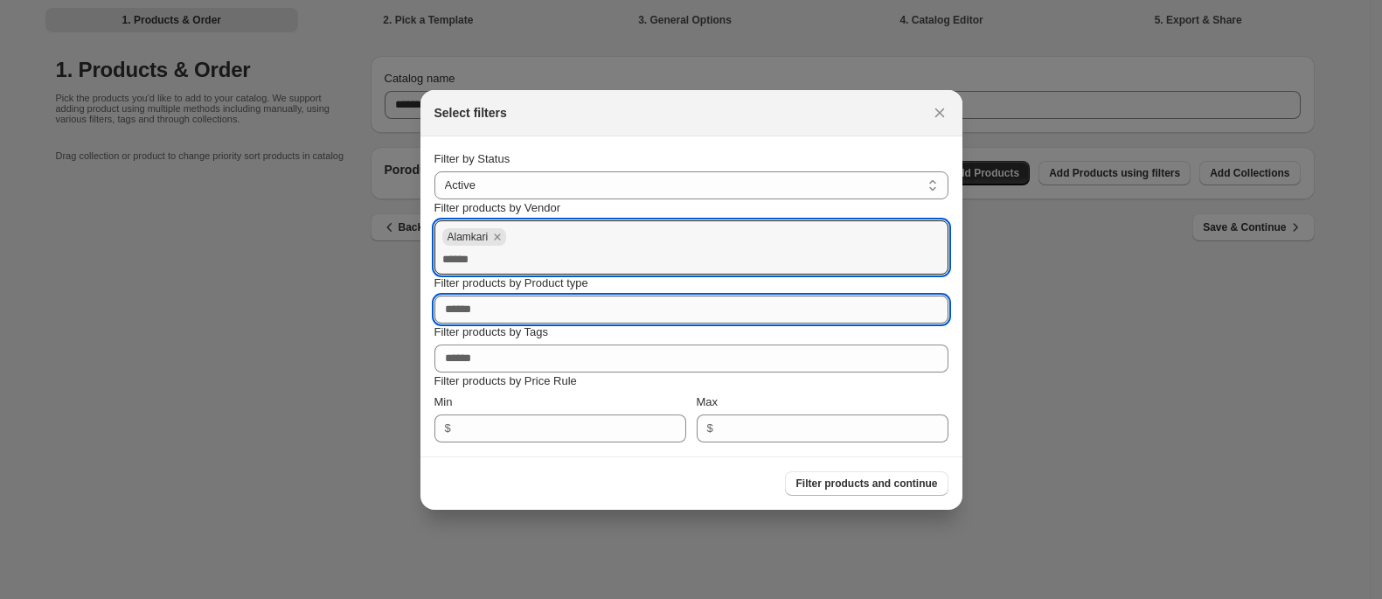 The height and width of the screenshot is (599, 1382). I want to click on span: Max, so click(707, 401).